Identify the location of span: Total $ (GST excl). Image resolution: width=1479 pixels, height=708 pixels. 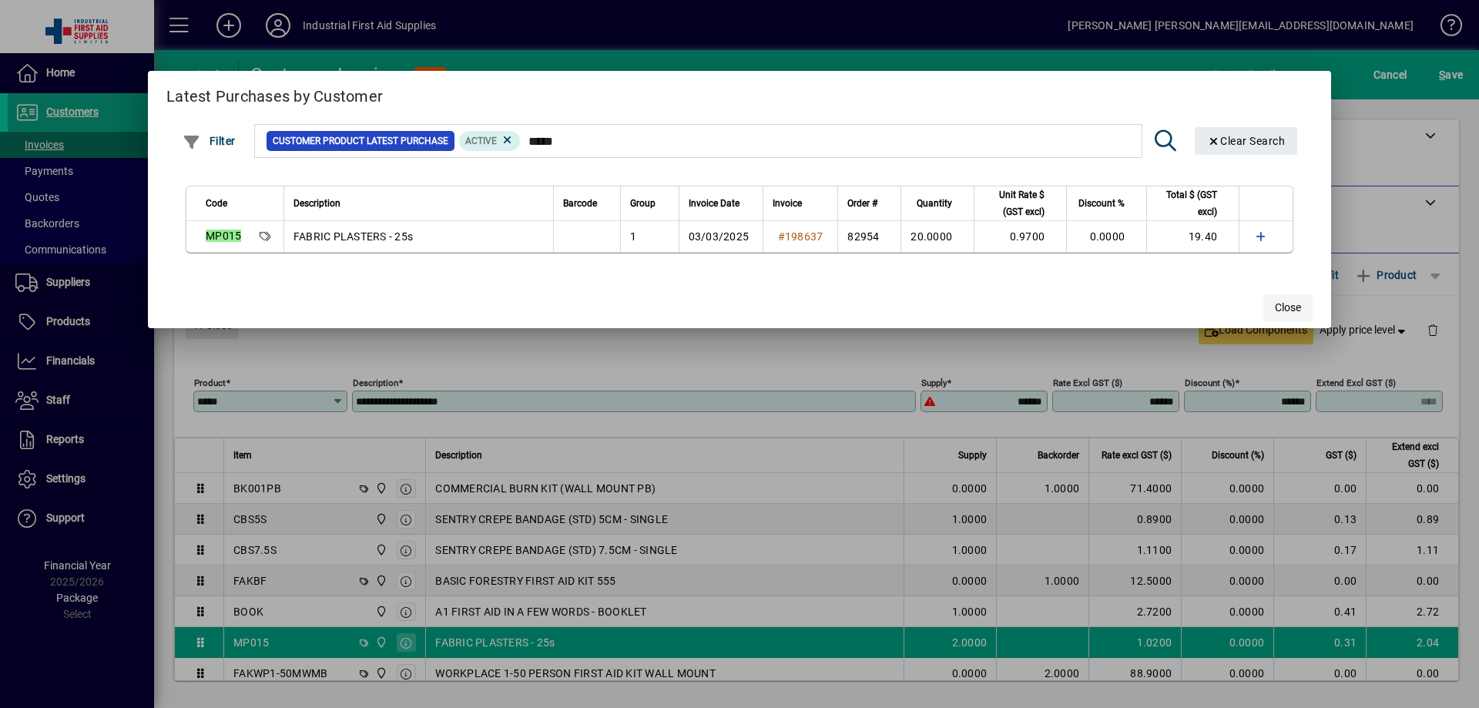
(1186, 203).